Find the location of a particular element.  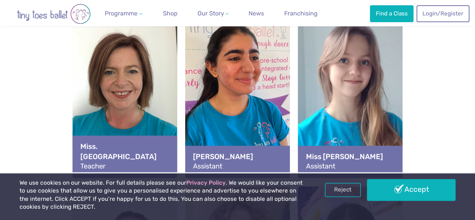

p: We use cookies on our website. For full details please see our . We would like your consent to us... is located at coordinates (161, 195).